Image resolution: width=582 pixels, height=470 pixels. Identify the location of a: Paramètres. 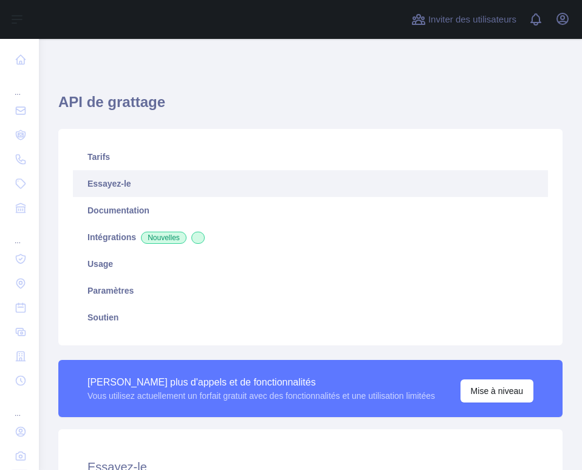
(310, 290).